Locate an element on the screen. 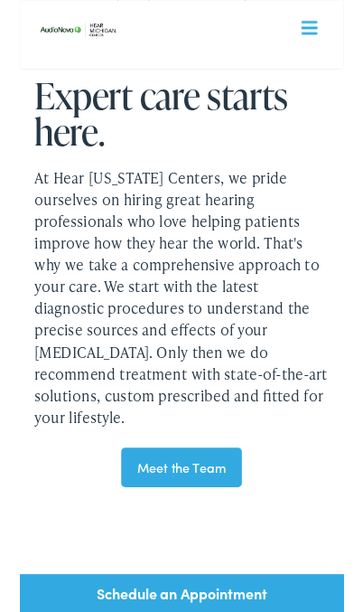  a: Meet the Team is located at coordinates (181, 525).